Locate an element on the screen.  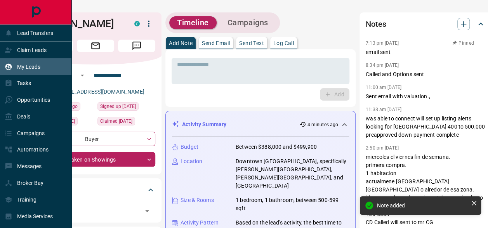
span: Email is located at coordinates (96, 46).